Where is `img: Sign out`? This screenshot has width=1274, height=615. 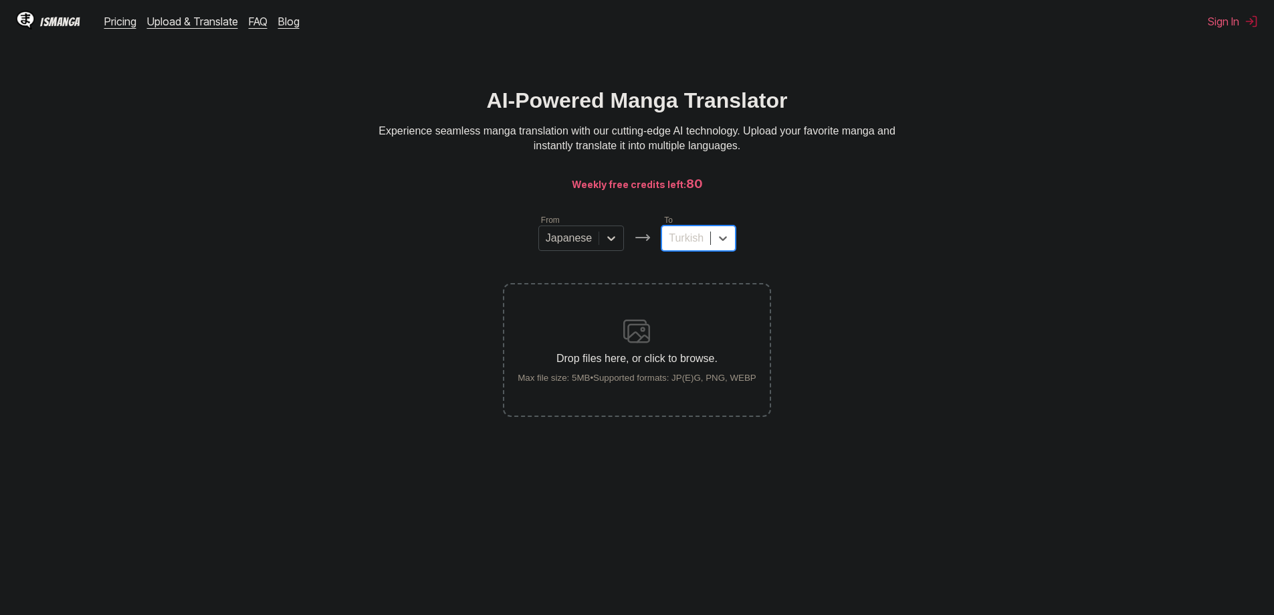
img: Sign out is located at coordinates (1251, 21).